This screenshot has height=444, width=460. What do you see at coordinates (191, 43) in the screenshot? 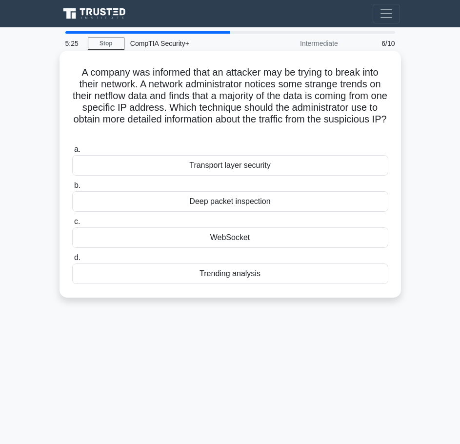
I see `div: CompTIA Security+` at bounding box center [191, 43].